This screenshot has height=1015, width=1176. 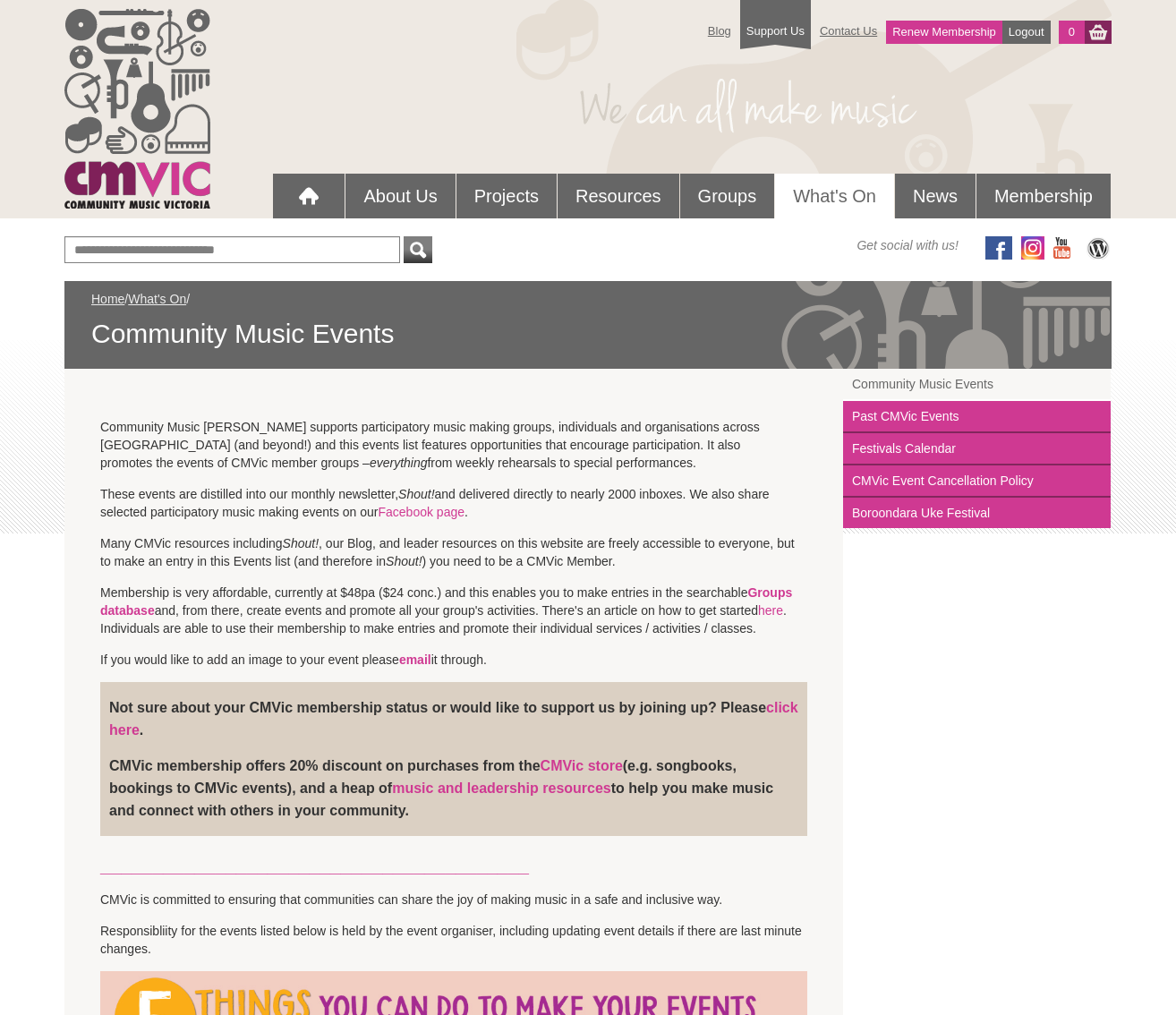 I want to click on img: CMVic Blog, so click(x=1098, y=248).